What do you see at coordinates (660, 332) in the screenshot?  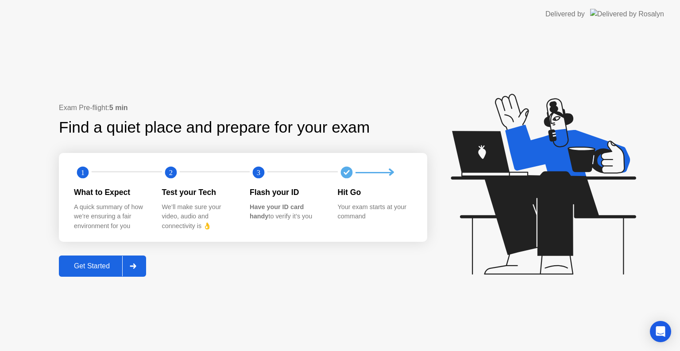 I see `div: Open Intercom Messenger` at bounding box center [660, 332].